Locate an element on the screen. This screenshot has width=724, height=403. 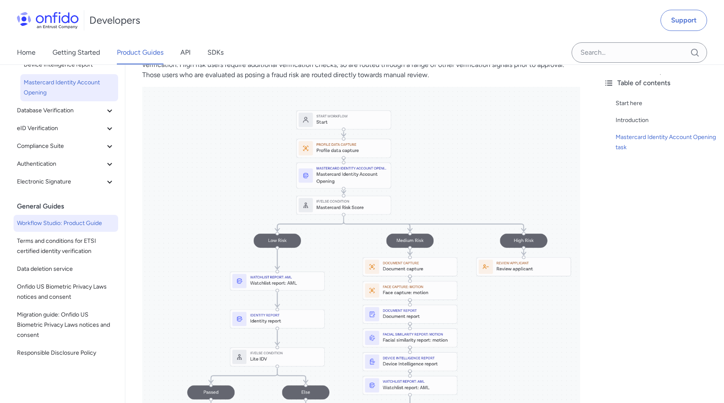
button: Authentication is located at coordinates (66, 164).